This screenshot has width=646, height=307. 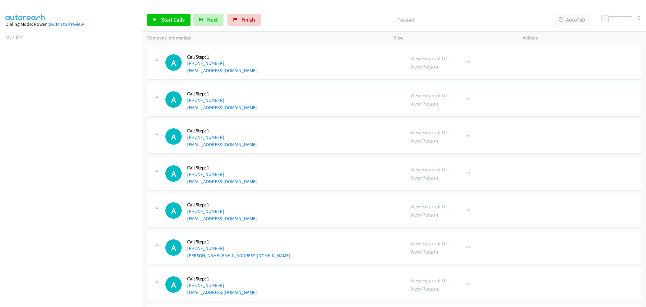 What do you see at coordinates (66, 24) in the screenshot?
I see `a: Switch to Preview` at bounding box center [66, 24].